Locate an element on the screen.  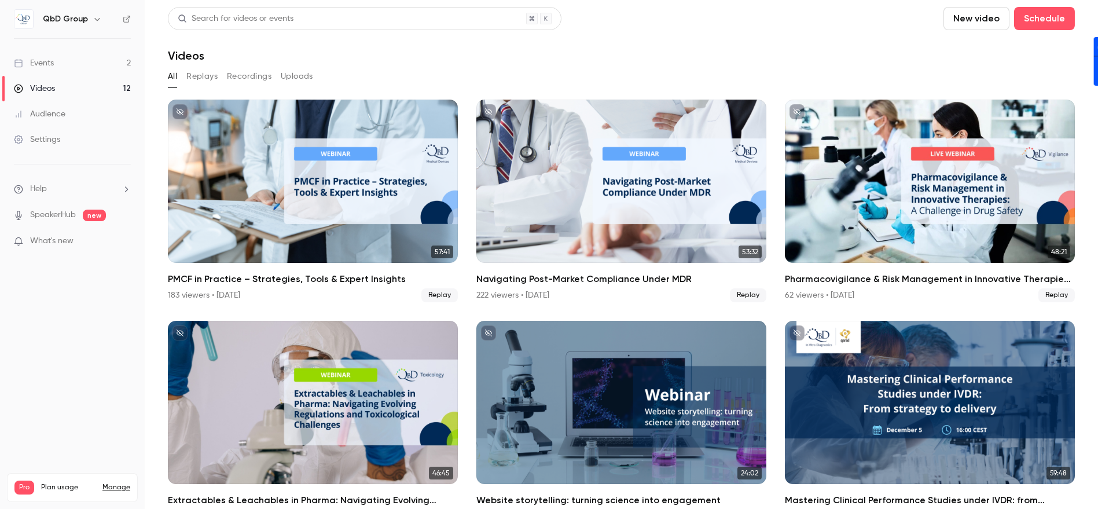
button: Replays is located at coordinates (202, 76).